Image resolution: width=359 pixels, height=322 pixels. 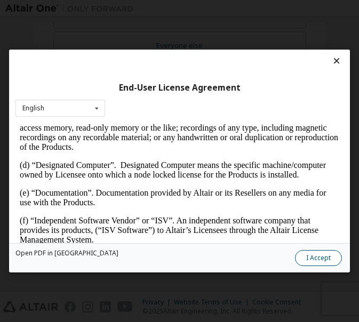 What do you see at coordinates (319, 258) in the screenshot?
I see `button: I Accept` at bounding box center [319, 258].